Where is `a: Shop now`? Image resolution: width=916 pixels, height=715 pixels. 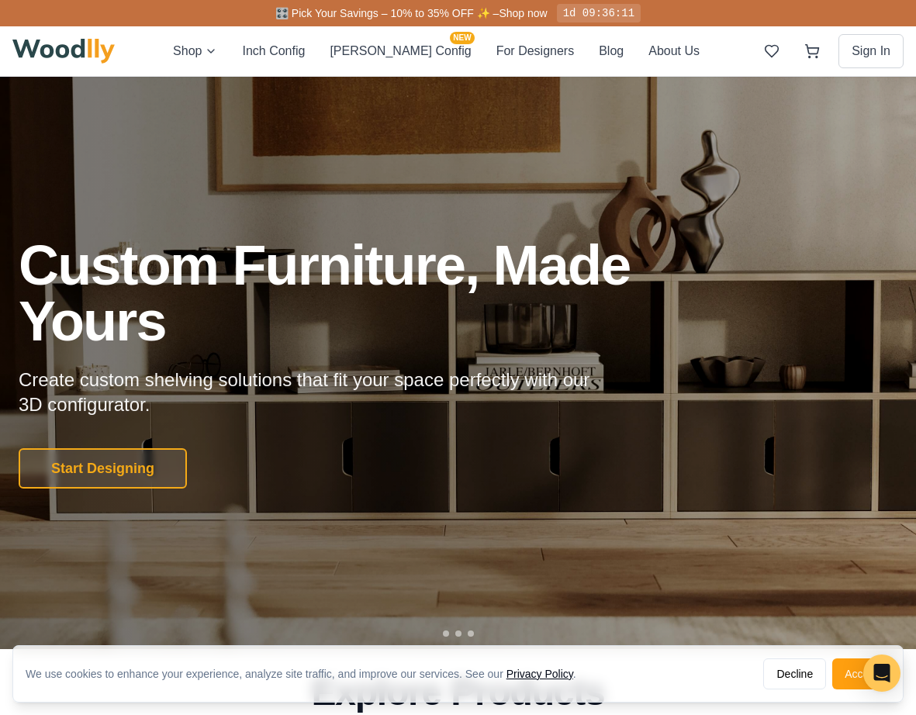 a: Shop now is located at coordinates (523, 13).